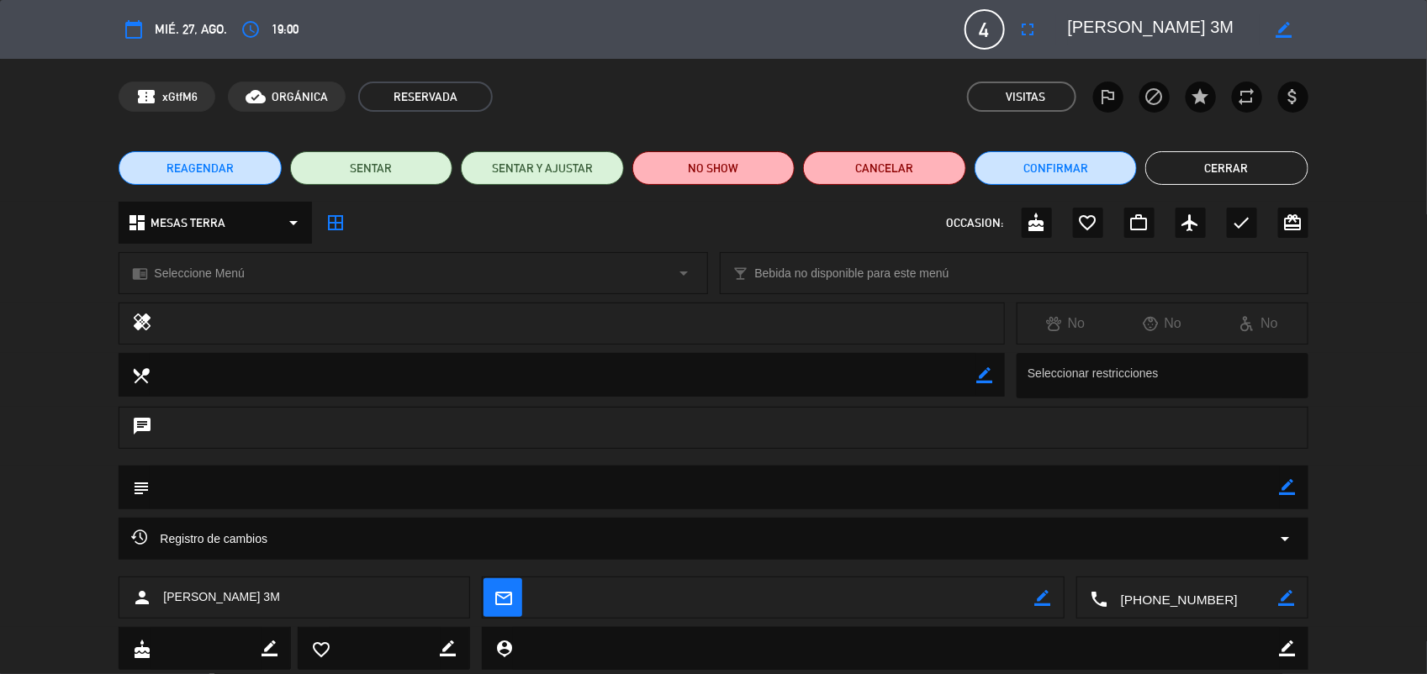 The image size is (1427, 674). I want to click on button: NO SHOW, so click(713, 168).